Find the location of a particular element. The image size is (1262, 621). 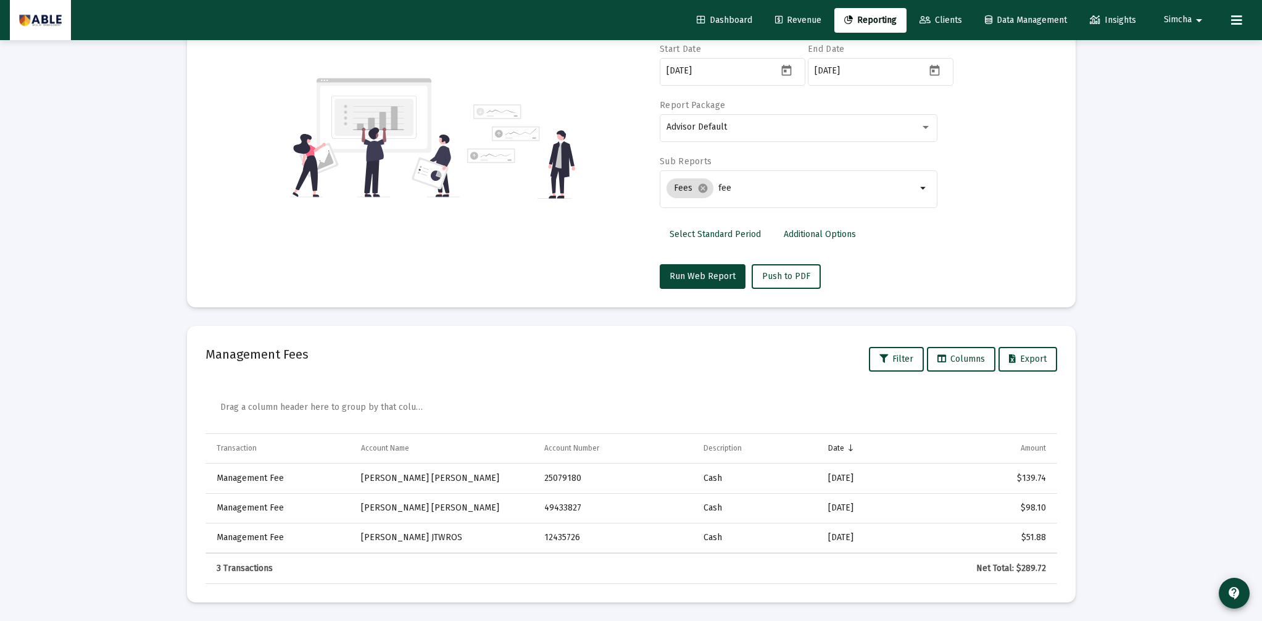

a: Insights is located at coordinates (1113, 20).